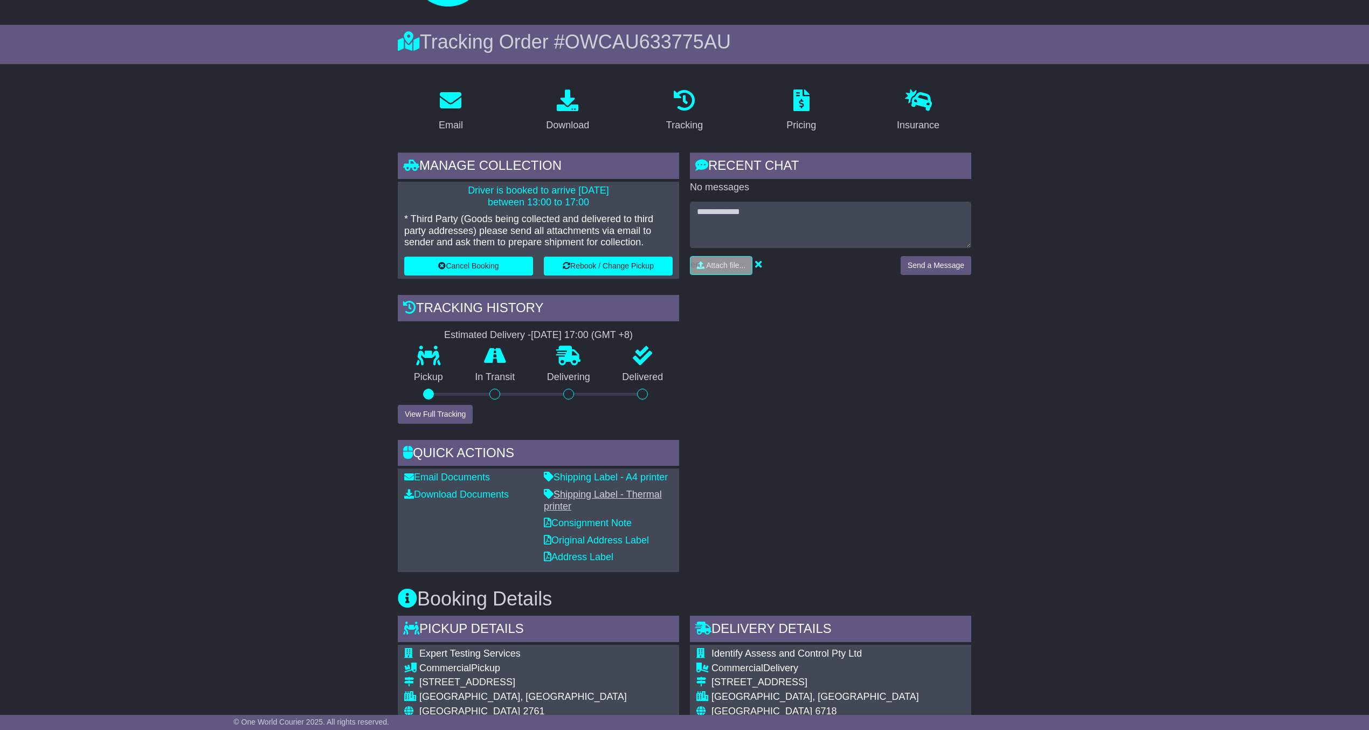 Image resolution: width=1369 pixels, height=730 pixels. What do you see at coordinates (648, 42) in the screenshot?
I see `span: OWCAU633775AU` at bounding box center [648, 42].